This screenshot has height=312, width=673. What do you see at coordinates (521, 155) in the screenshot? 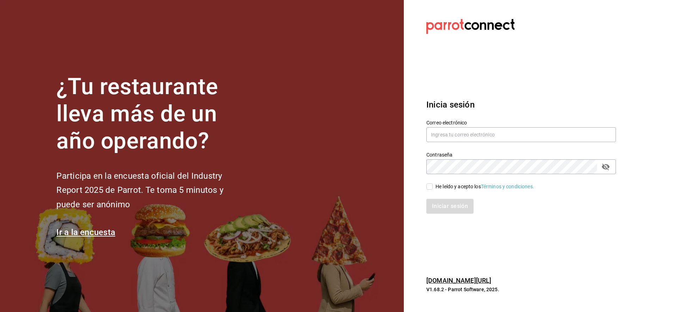
I see `label: Contraseña` at bounding box center [521, 155].